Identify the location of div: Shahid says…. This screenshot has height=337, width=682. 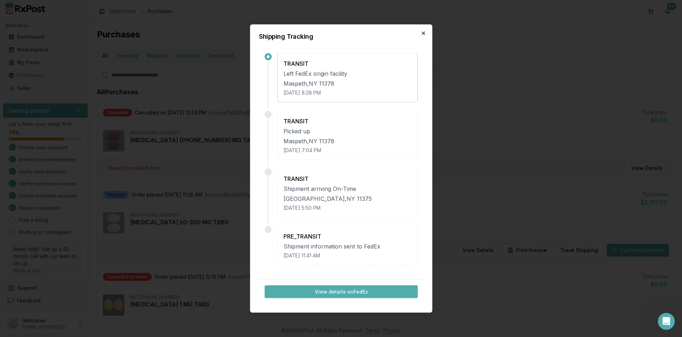
(71, 151).